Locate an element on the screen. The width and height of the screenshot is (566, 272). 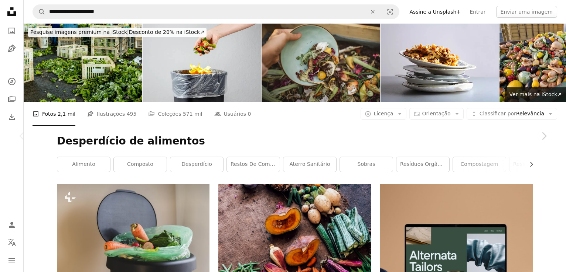
a: Coleções 571 mil is located at coordinates (175, 114).